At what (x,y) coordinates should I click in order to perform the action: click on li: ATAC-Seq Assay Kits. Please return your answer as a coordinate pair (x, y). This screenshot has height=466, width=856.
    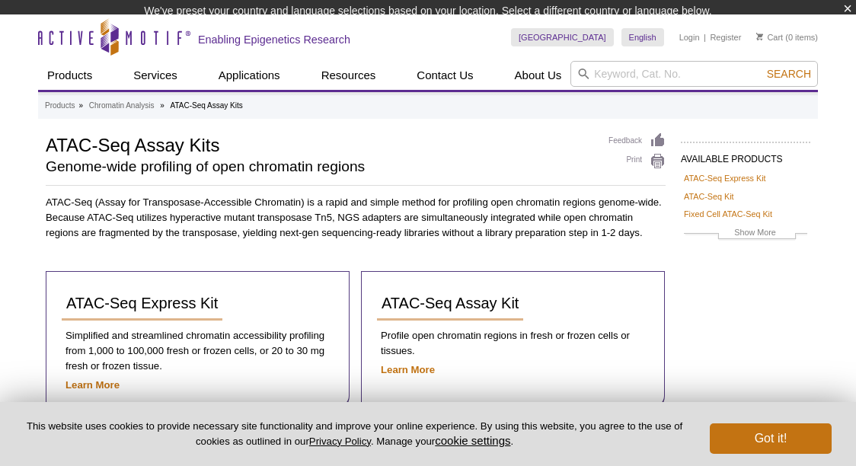
    Looking at the image, I should click on (206, 105).